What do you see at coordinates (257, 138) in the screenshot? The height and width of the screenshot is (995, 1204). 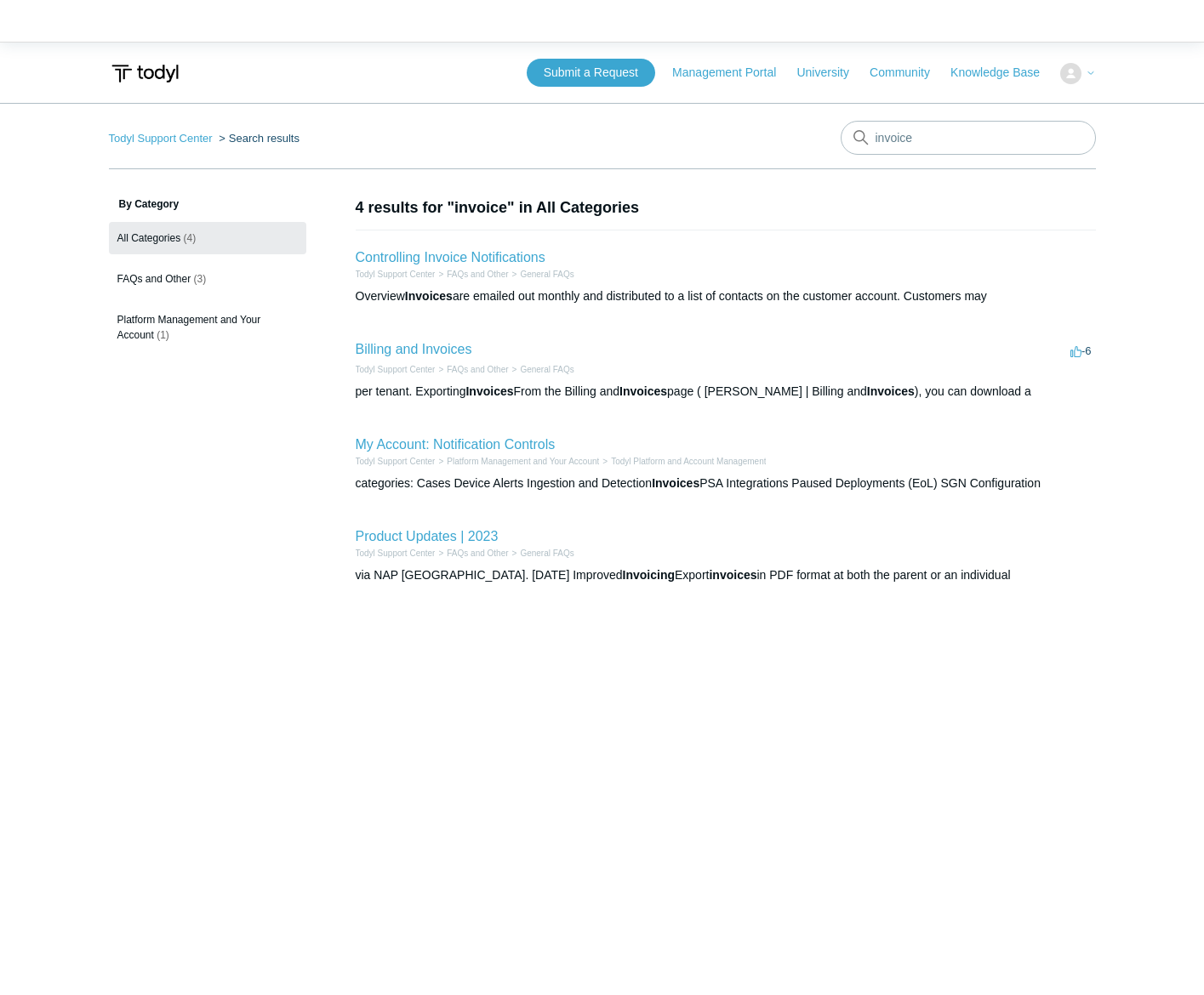 I see `li: Search results` at bounding box center [257, 138].